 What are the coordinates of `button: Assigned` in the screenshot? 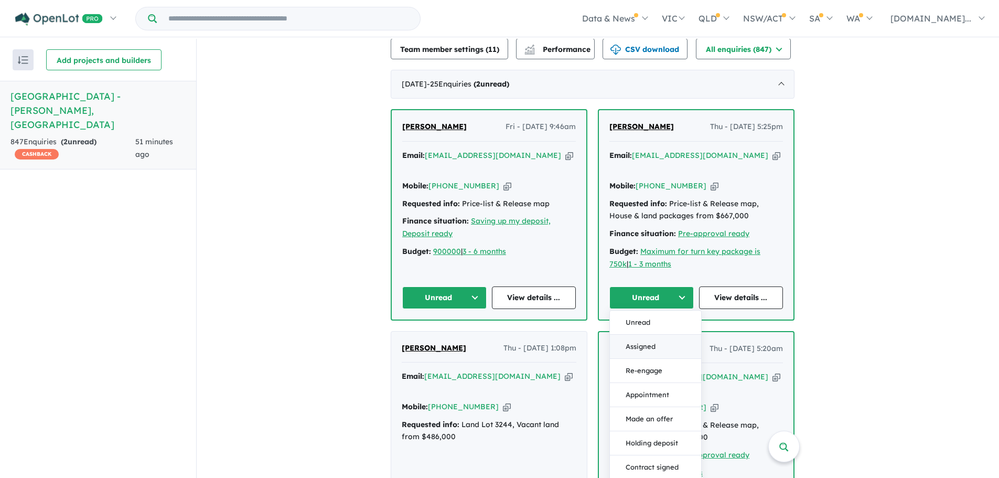 It's located at (655, 346).